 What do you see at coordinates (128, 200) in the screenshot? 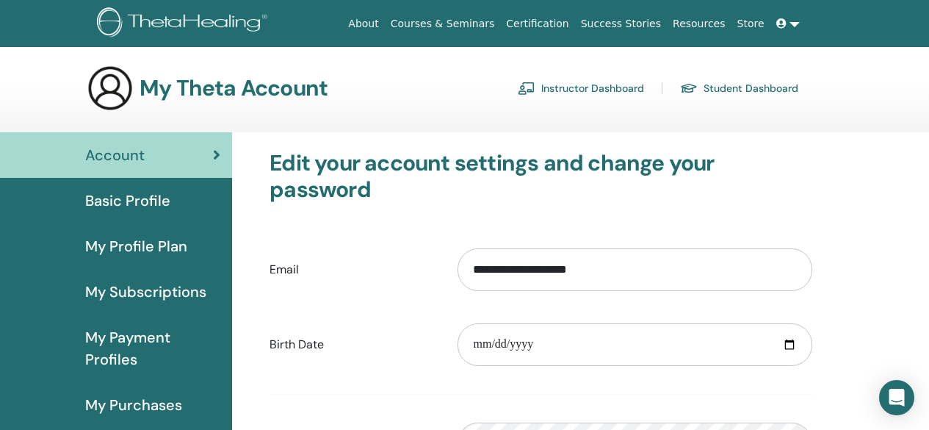
I see `span: Basic Profile` at bounding box center [128, 200].